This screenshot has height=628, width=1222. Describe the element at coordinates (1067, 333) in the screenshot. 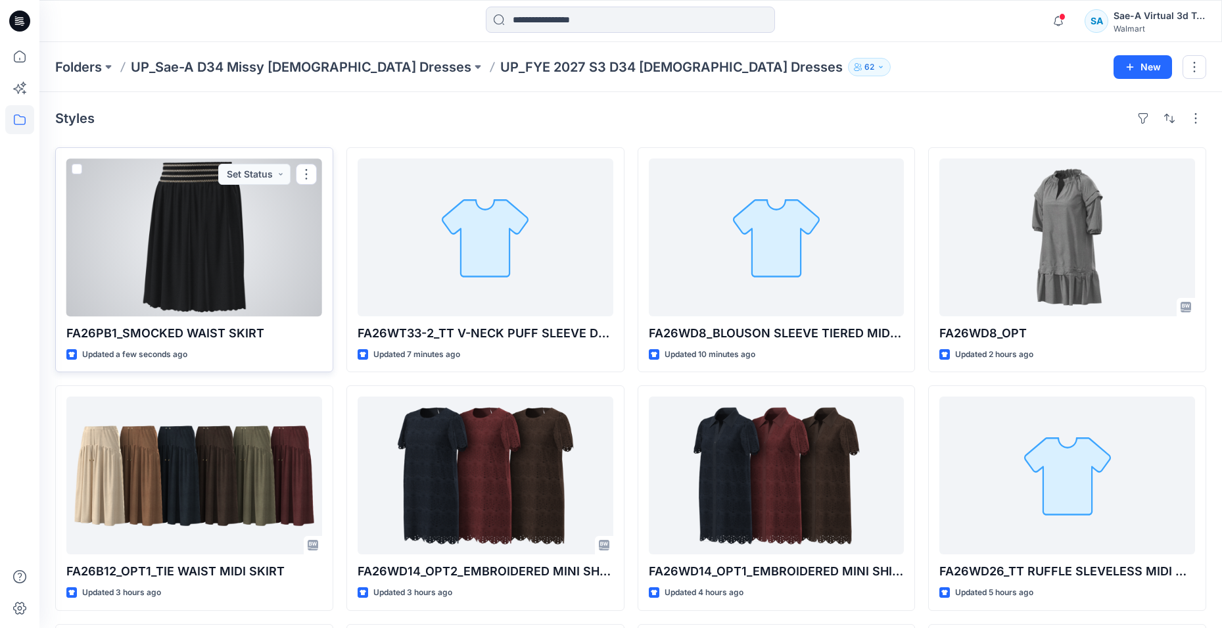

I see `p: FA26WD8_OPT` at that location.